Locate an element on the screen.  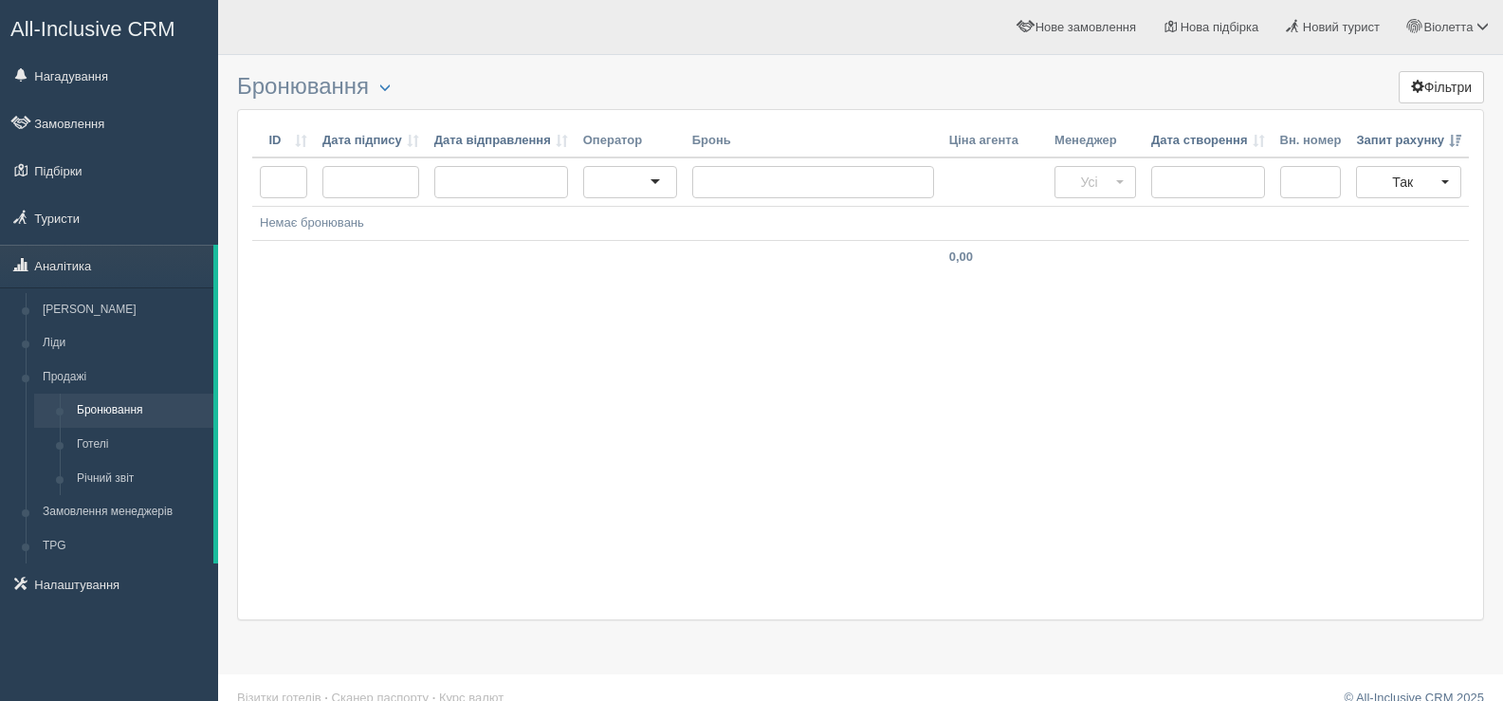
a: All-Inclusive CRM is located at coordinates (109, 27).